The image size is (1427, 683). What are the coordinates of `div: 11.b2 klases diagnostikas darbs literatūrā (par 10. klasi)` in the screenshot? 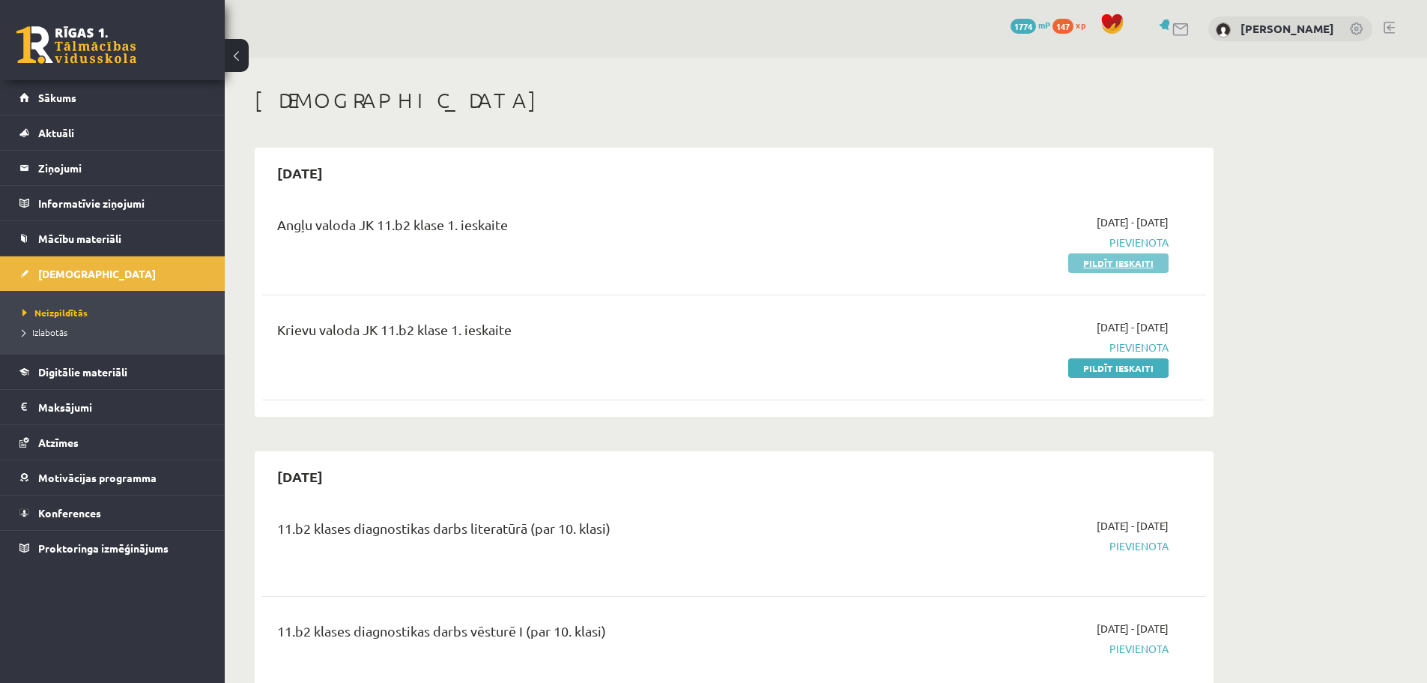 It's located at (570, 531).